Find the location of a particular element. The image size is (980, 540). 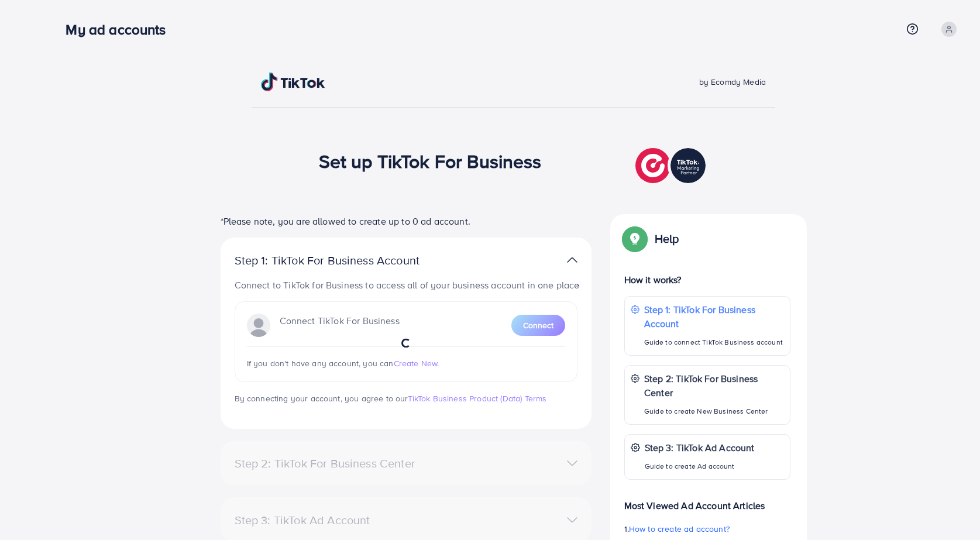

p: How it works? is located at coordinates (708, 280).